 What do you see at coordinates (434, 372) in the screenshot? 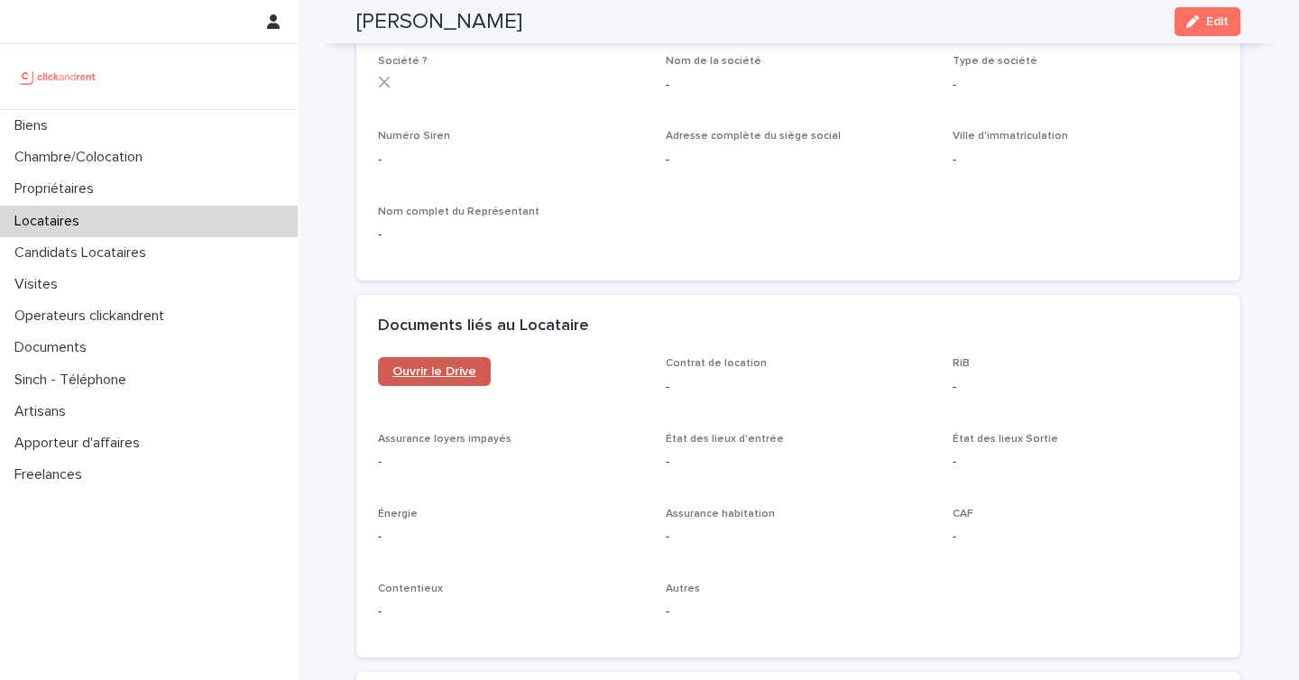
I see `a: Ouvrir le Drive` at bounding box center [434, 372].